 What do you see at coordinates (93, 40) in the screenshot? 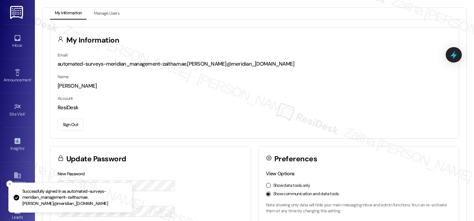
I see `h3: My Information` at bounding box center [93, 40].